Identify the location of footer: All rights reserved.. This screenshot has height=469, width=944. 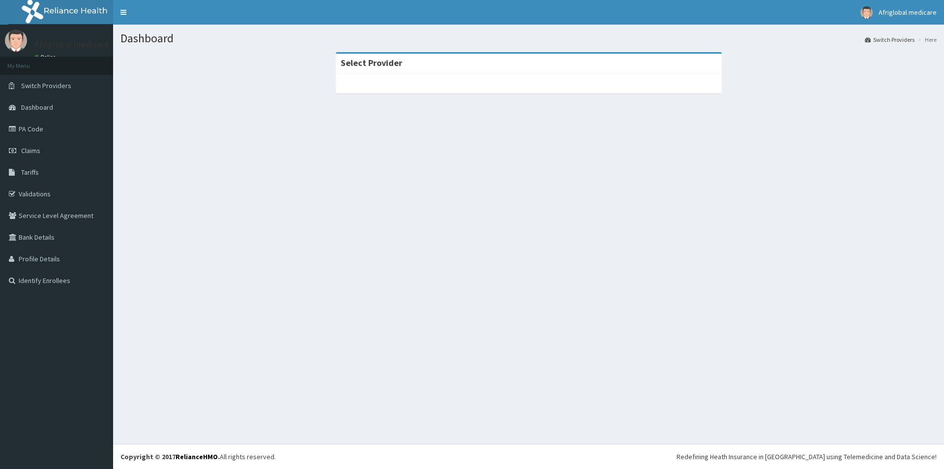
(529, 456).